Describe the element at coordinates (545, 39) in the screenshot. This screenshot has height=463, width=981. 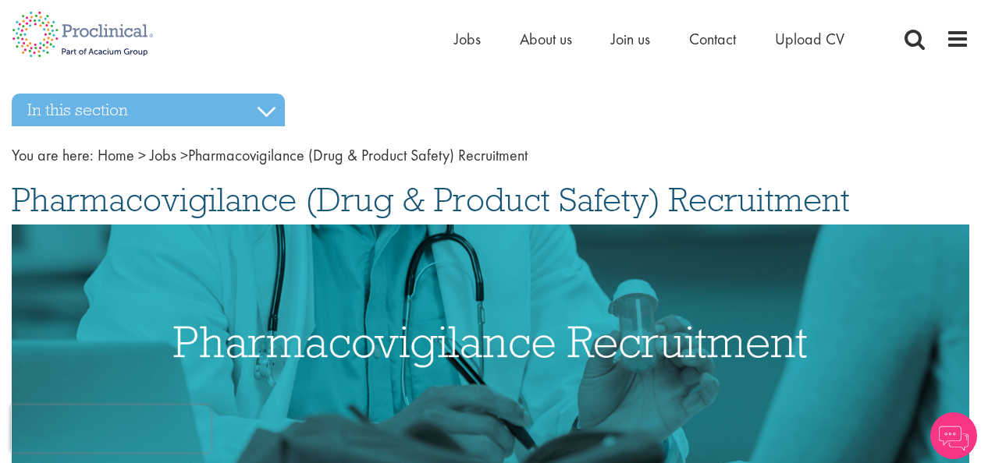
I see `span: About us` at that location.